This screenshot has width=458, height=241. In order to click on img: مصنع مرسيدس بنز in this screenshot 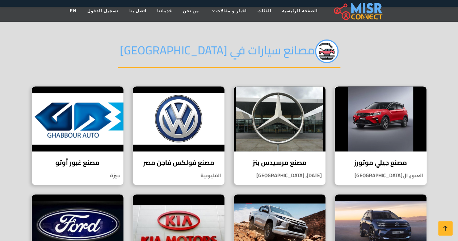, I will do `click(279, 119)`.